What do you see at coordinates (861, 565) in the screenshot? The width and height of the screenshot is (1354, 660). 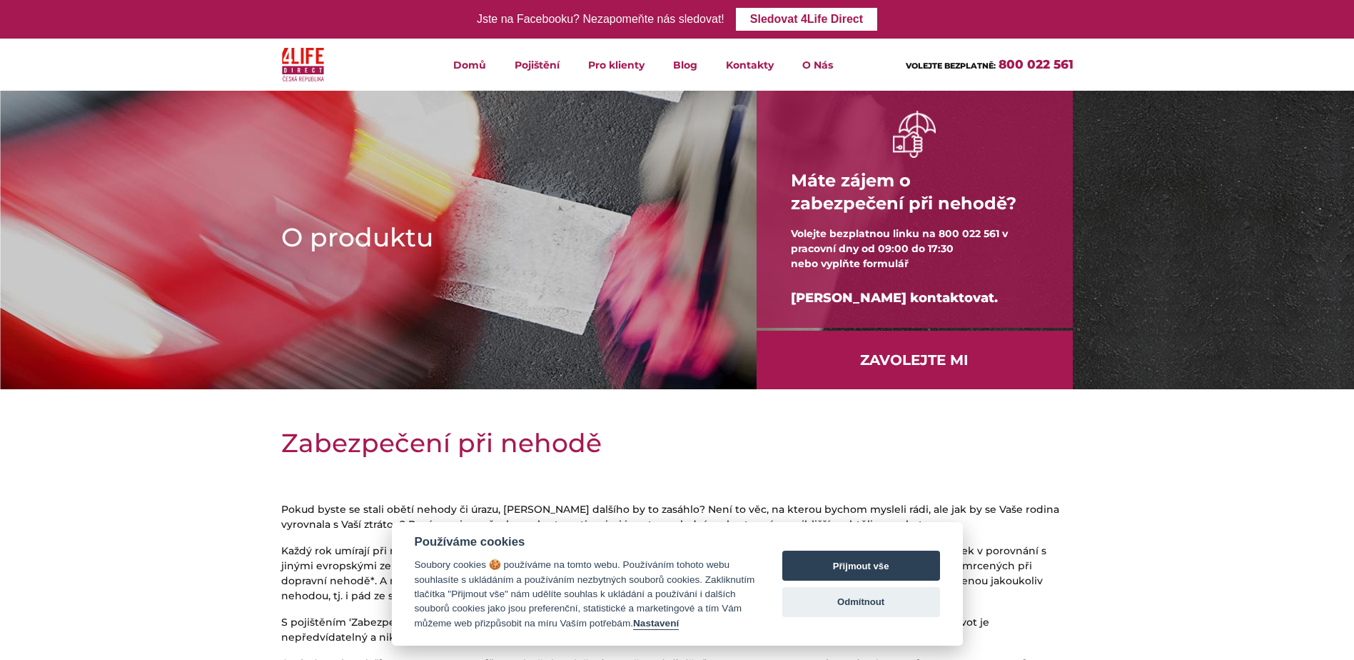 I see `button: Přijmout vše` at bounding box center [861, 565].